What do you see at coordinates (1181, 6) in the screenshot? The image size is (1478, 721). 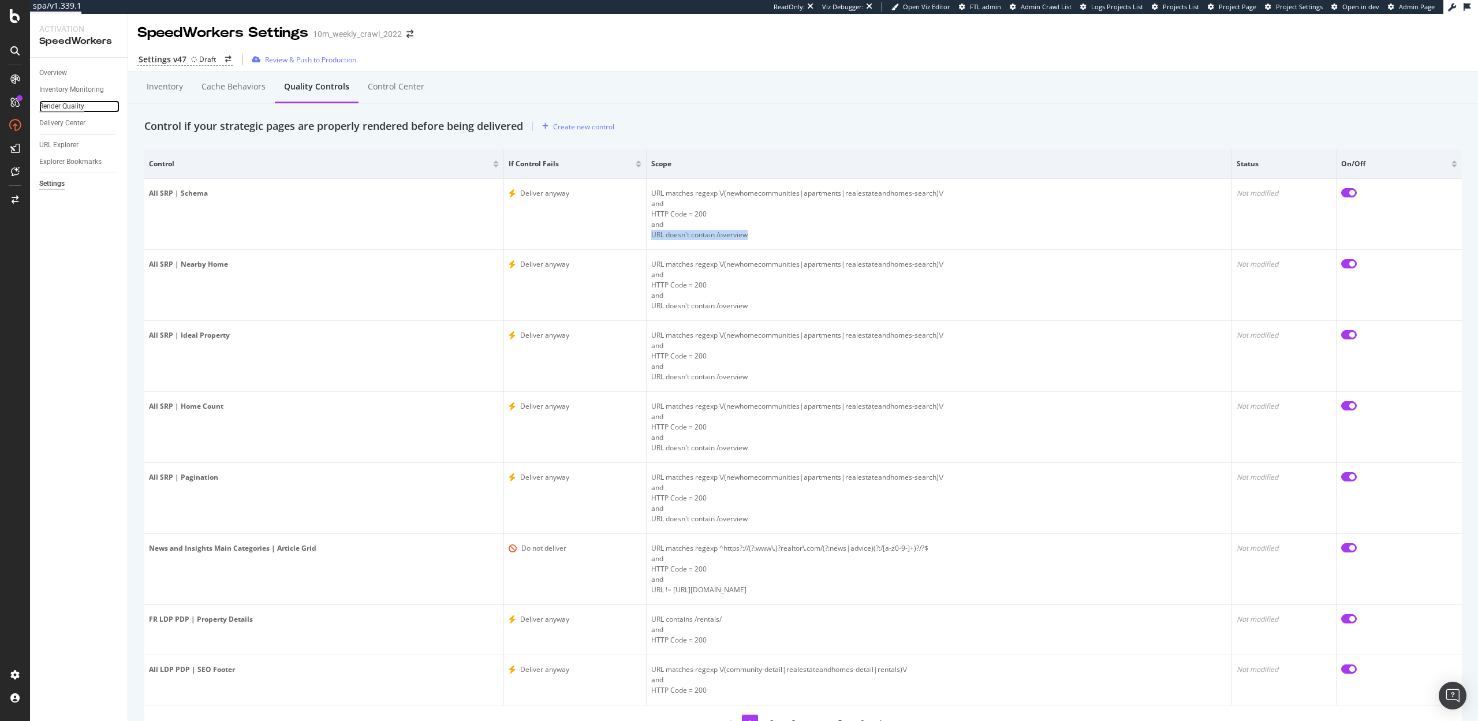 I see `span: Projects List` at bounding box center [1181, 6].